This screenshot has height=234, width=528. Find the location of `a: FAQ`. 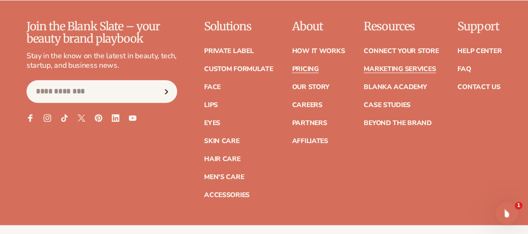

a: FAQ is located at coordinates (464, 69).